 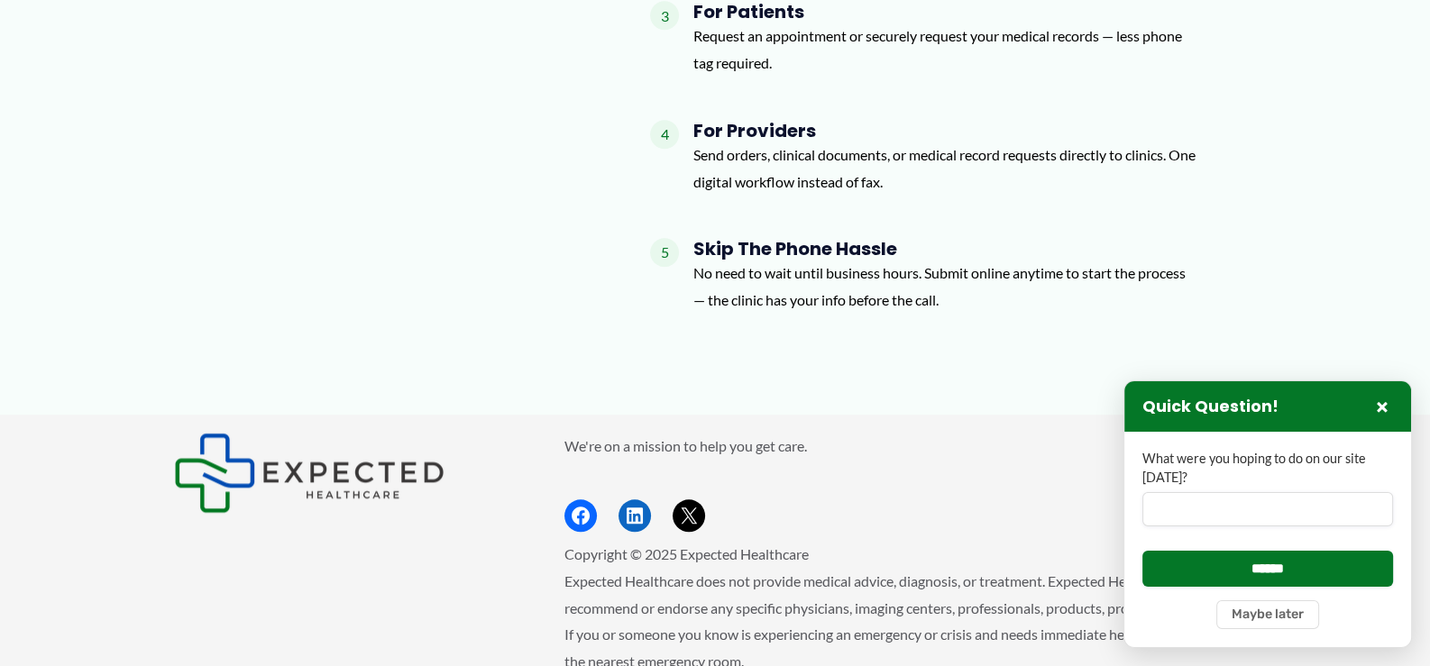 What do you see at coordinates (910, 482) in the screenshot?
I see `aside: Footer Widget 2` at bounding box center [910, 482].